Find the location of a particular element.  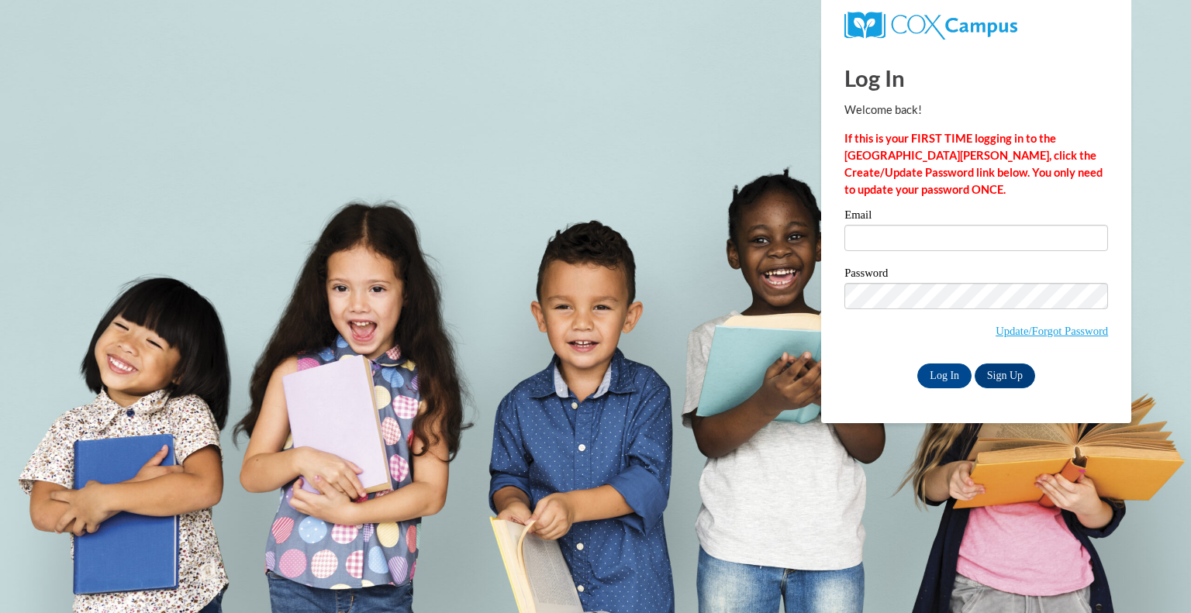

label: Email is located at coordinates (976, 217).